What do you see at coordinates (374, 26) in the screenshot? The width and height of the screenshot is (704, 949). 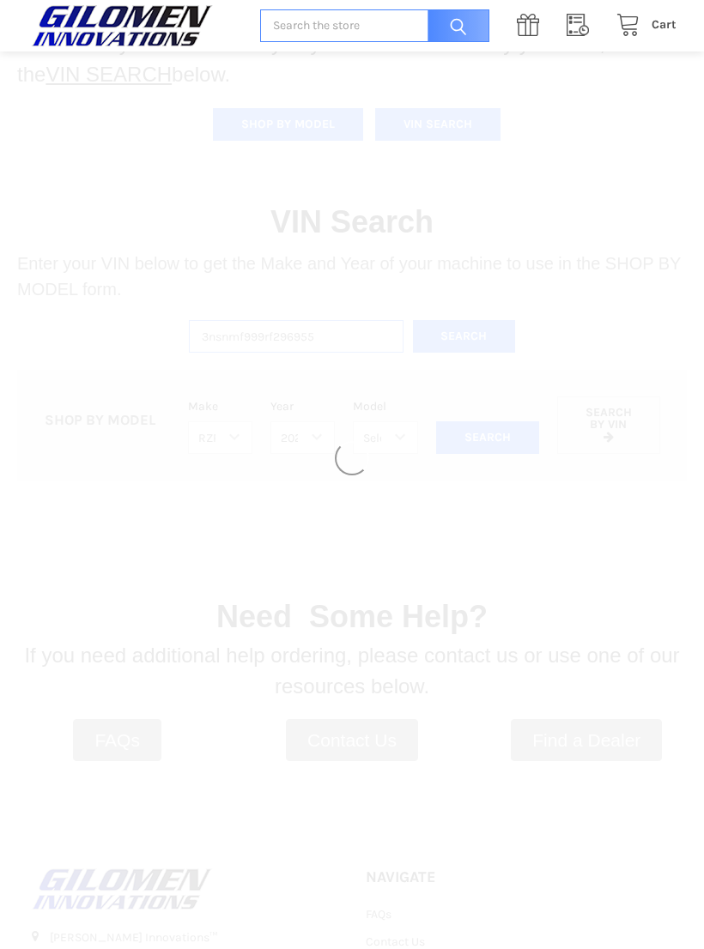 I see `input: Search the store` at bounding box center [374, 26].